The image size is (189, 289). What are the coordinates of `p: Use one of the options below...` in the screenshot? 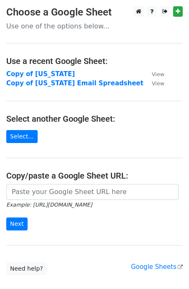 It's located at (95, 26).